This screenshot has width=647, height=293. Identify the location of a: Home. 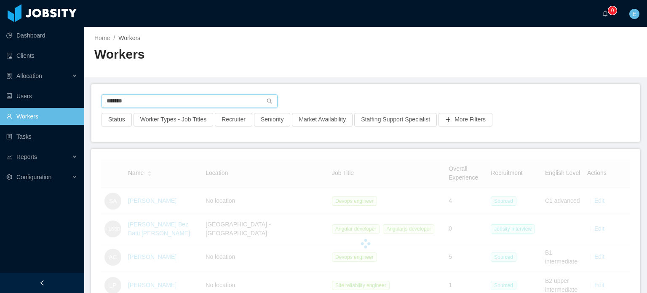
(102, 38).